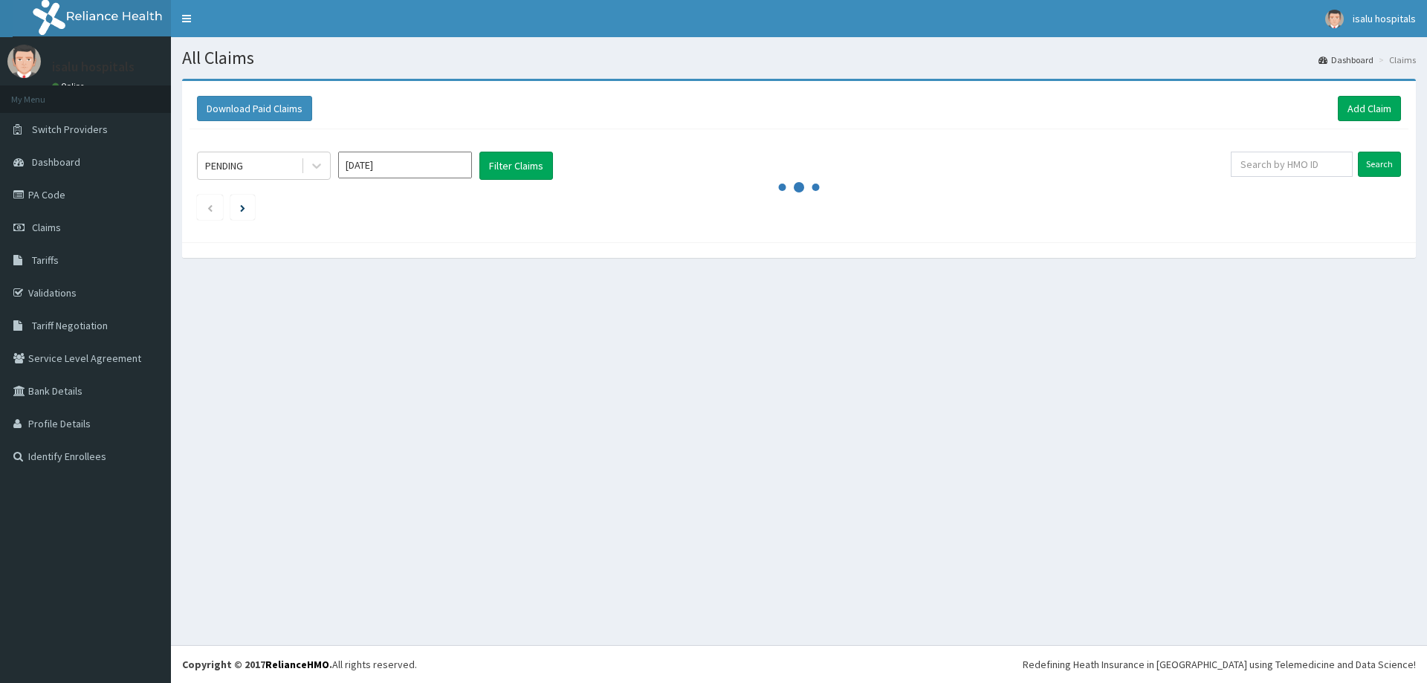 This screenshot has height=683, width=1427. I want to click on svg: audio-loading, so click(799, 187).